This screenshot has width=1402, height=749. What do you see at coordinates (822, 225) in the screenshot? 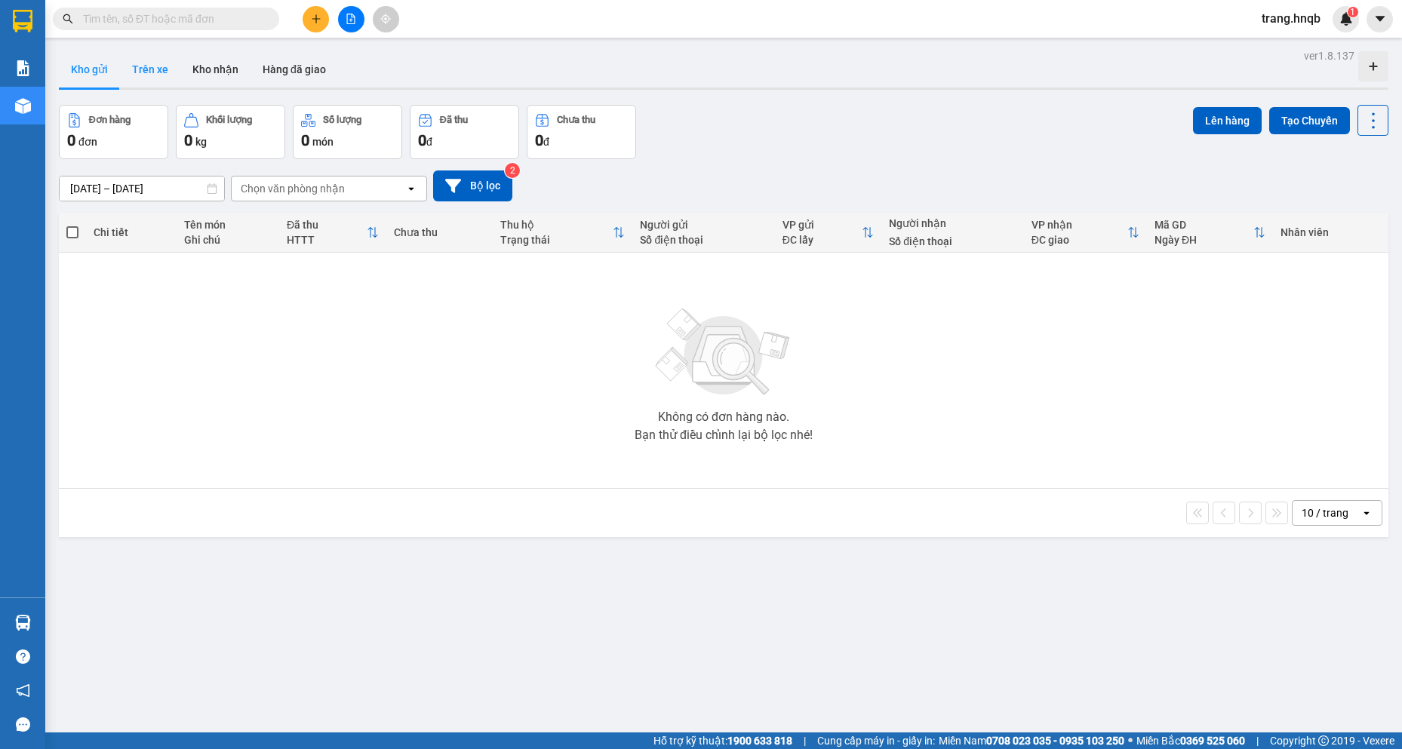
I see `div: VP gửi` at bounding box center [822, 225].